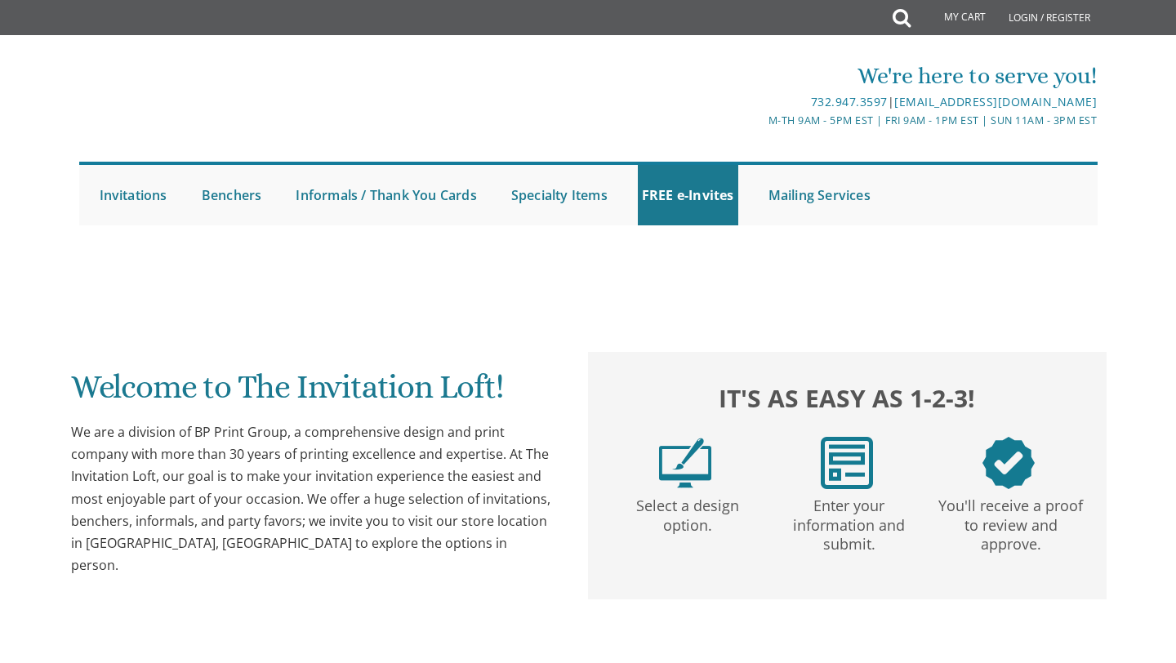 The width and height of the screenshot is (1176, 663). What do you see at coordinates (849, 101) in the screenshot?
I see `a: 732.947.3597` at bounding box center [849, 101].